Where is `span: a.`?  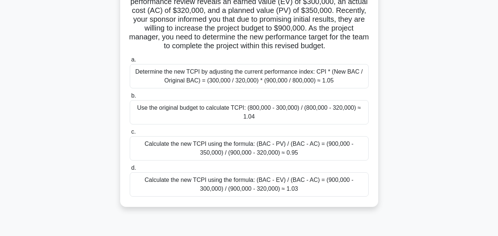
span: a. is located at coordinates (134, 59).